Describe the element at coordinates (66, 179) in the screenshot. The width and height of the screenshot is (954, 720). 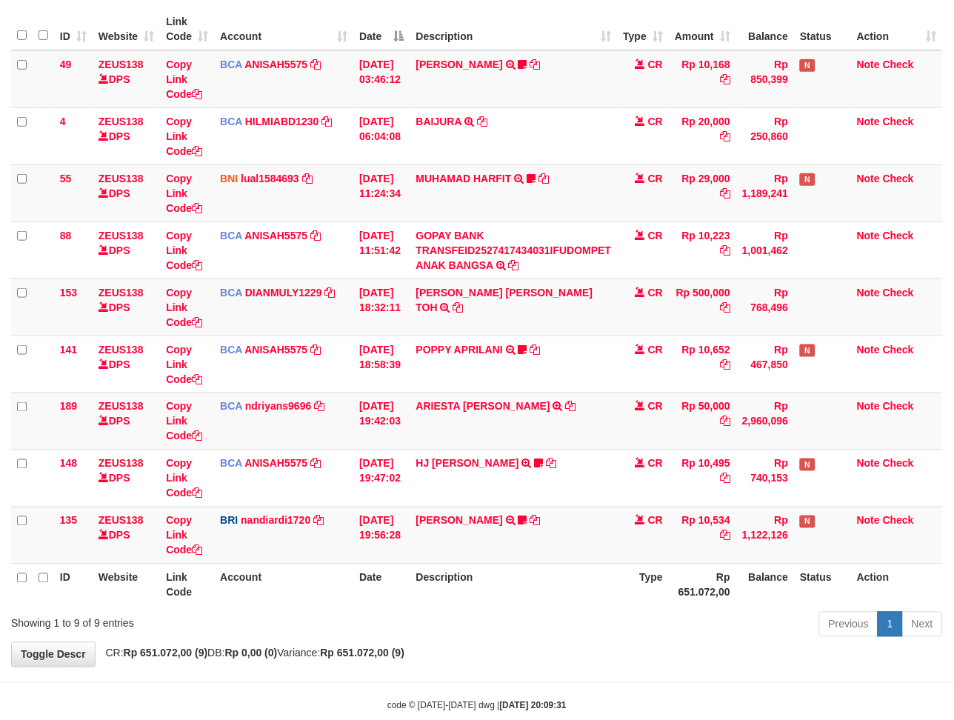
I see `span: 55` at that location.